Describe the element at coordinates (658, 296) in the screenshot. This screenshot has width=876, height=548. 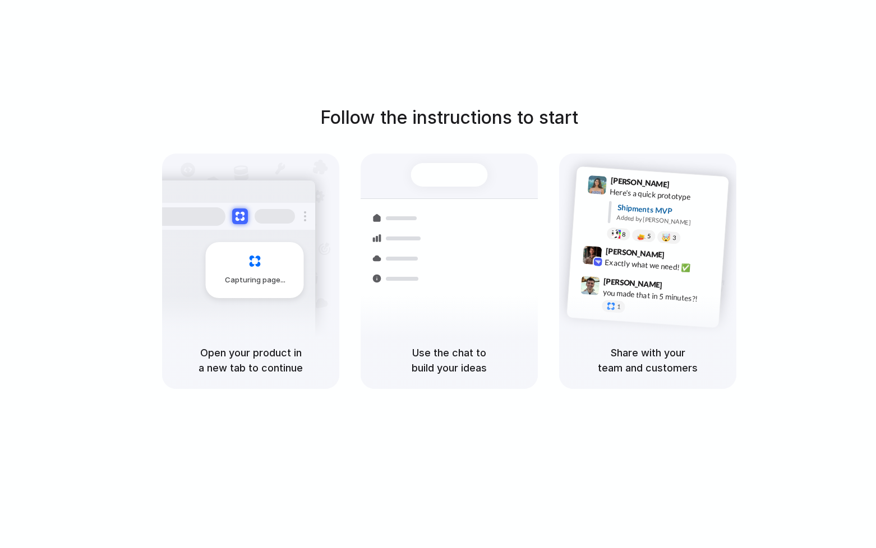
I see `div: you made that in 5 minutes?!` at that location.